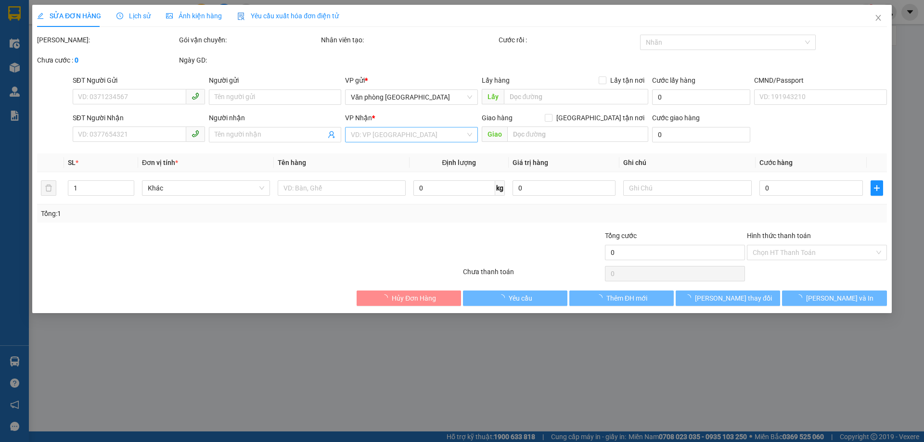 This screenshot has width=924, height=442. I want to click on div: Gói vận chuyển:, so click(249, 40).